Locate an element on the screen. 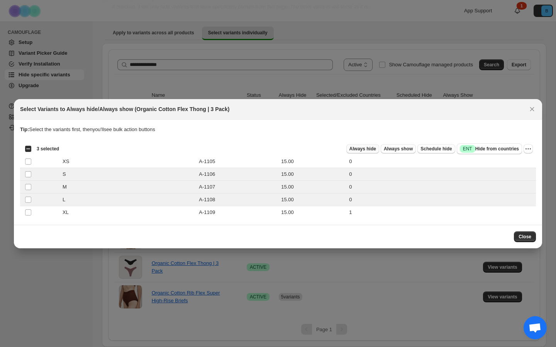 The width and height of the screenshot is (556, 347). span: Close is located at coordinates (525, 237).